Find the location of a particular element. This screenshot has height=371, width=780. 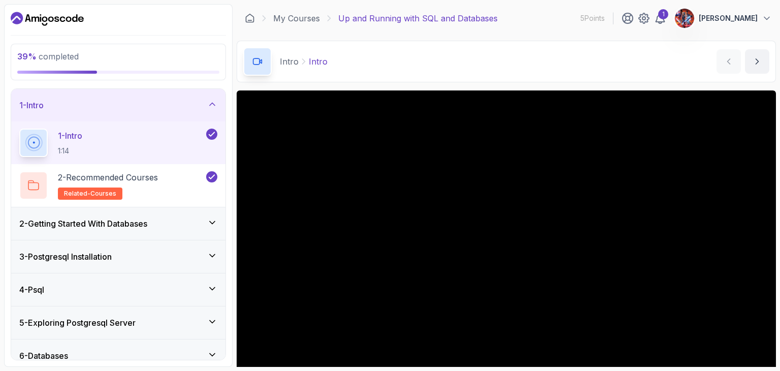

button: previous content is located at coordinates (729, 61).